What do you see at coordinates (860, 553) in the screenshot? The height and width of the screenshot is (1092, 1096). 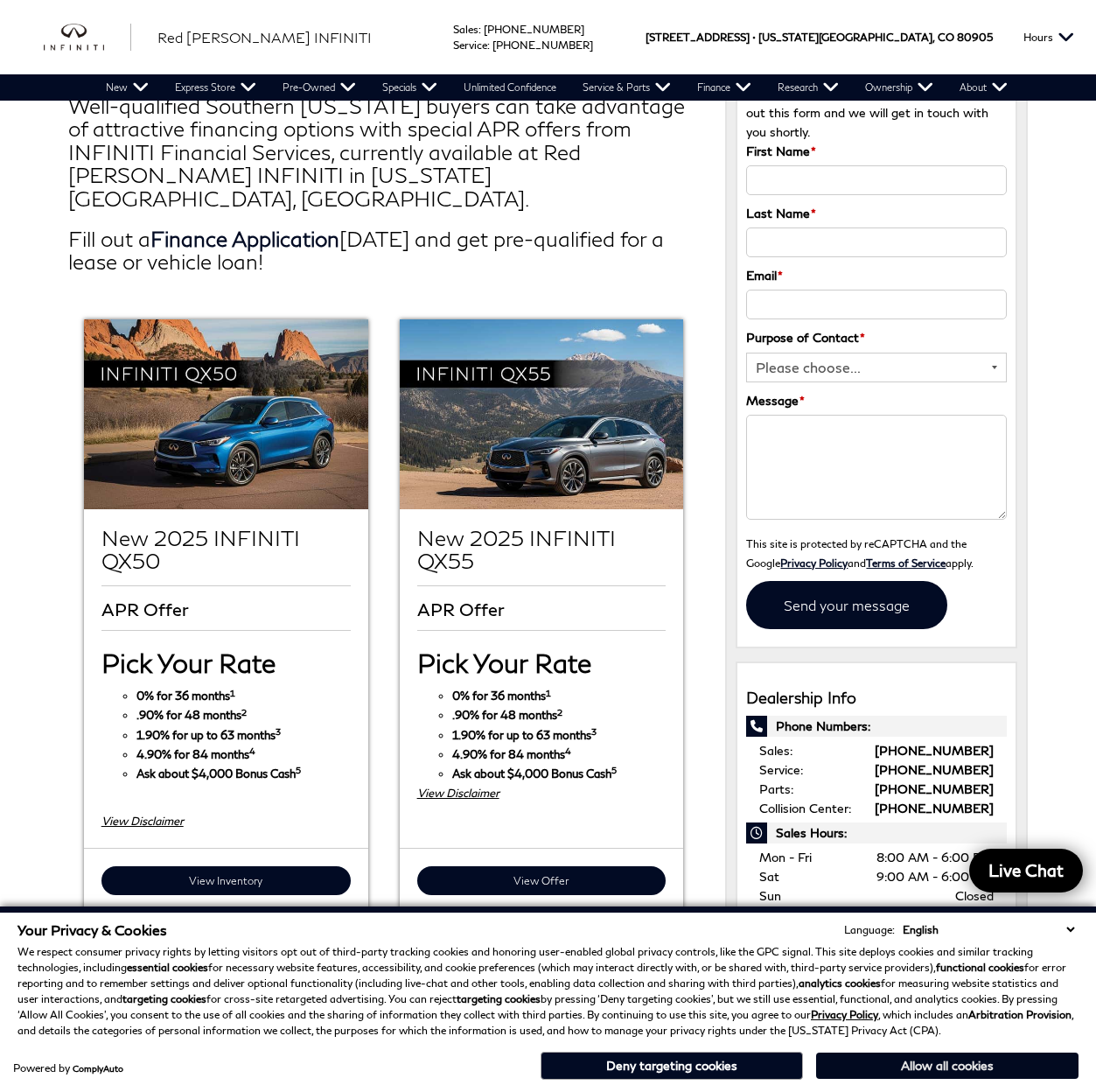 I see `small: This site is protected by reCAPTCHA and the Google and apply.` at bounding box center [860, 553].